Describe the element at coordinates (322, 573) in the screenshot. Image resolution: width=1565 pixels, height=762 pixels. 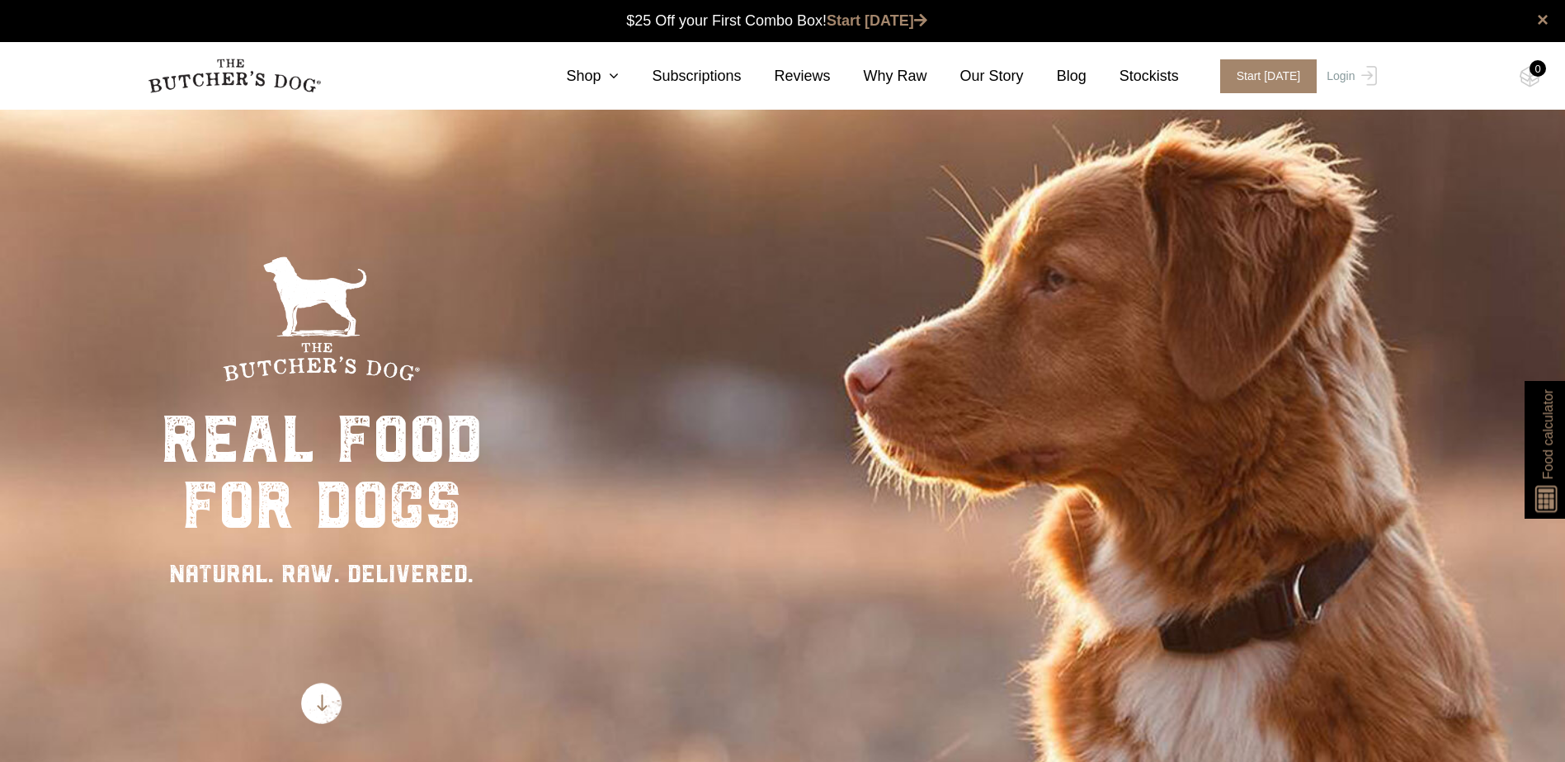
I see `div: NATURAL. RAW. DELIVERED.` at that location.